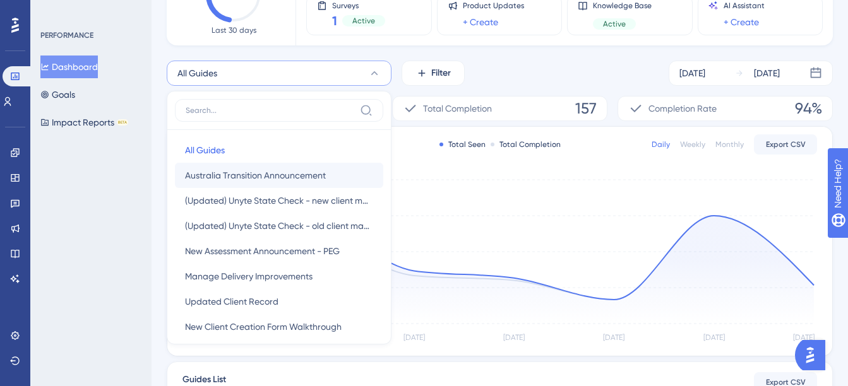  Describe the element at coordinates (586, 109) in the screenshot. I see `span: 157` at that location.